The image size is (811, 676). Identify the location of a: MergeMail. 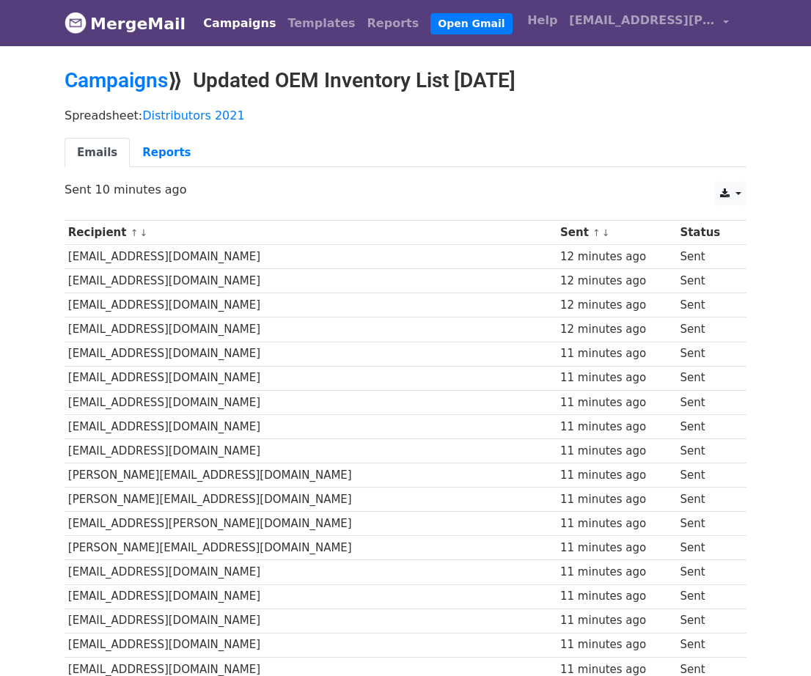
(125, 23).